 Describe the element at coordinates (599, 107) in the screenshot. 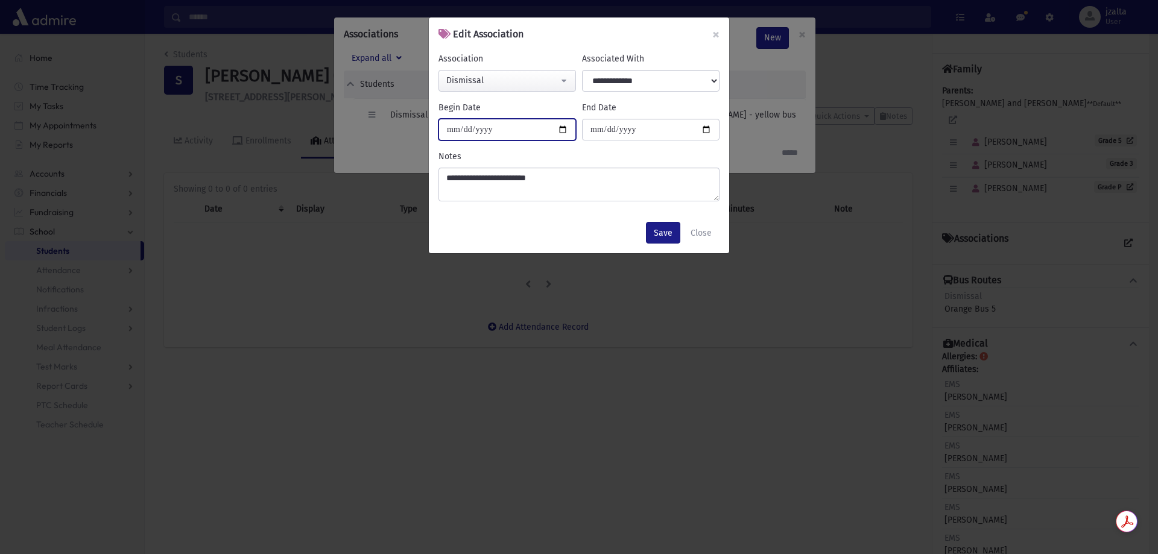

I see `label: End Date` at that location.